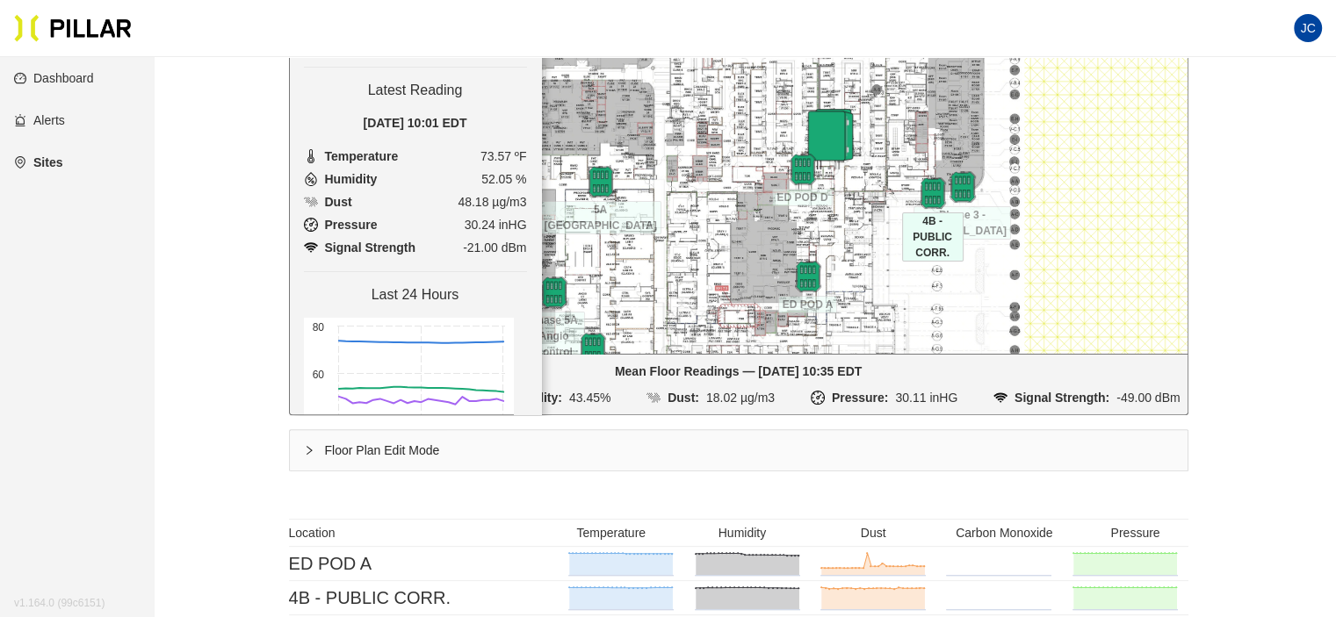 This screenshot has height=617, width=1336. What do you see at coordinates (828, 139) in the screenshot?
I see `img: Marker` at bounding box center [828, 139].